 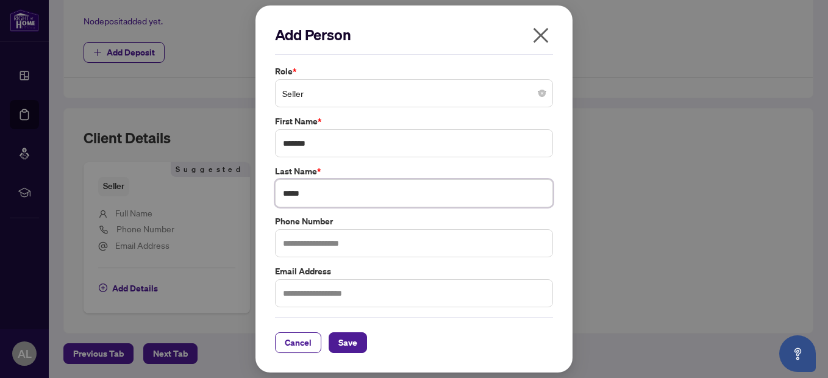 What do you see at coordinates (414, 71) in the screenshot?
I see `label: Role` at bounding box center [414, 71].